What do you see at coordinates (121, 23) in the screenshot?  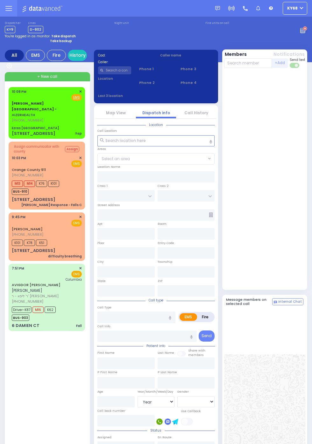 I see `label: Night unit` at bounding box center [121, 23].